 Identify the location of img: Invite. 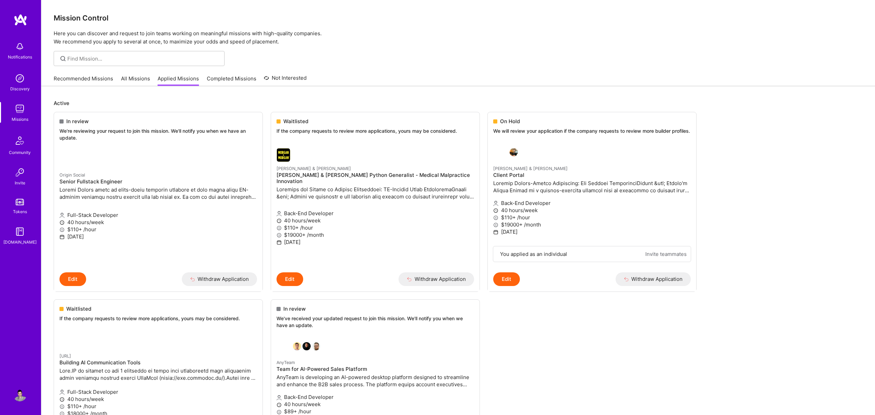
(20, 172).